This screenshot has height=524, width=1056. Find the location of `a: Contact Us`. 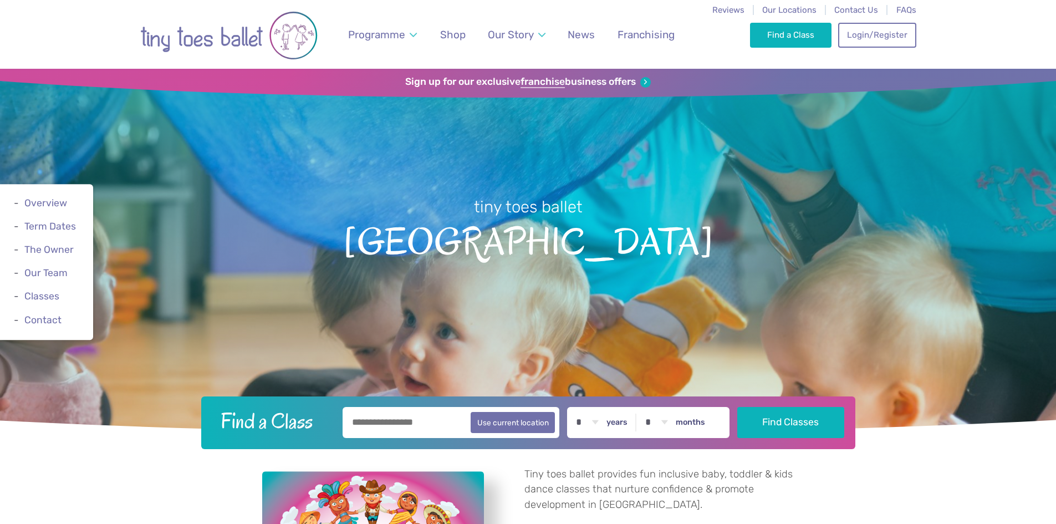

a: Contact Us is located at coordinates (856, 10).